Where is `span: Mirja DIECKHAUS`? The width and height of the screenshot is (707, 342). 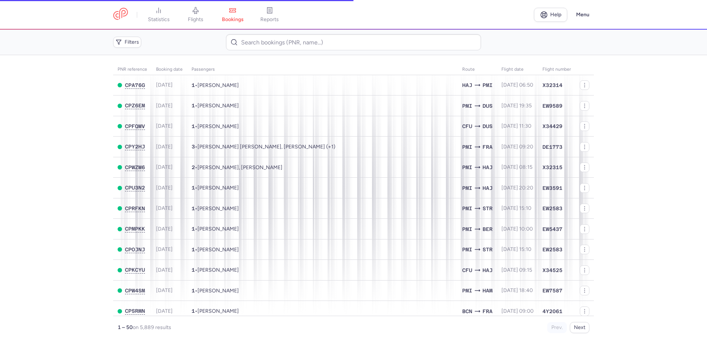 span: Mirja DIECKHAUS is located at coordinates (218, 188).